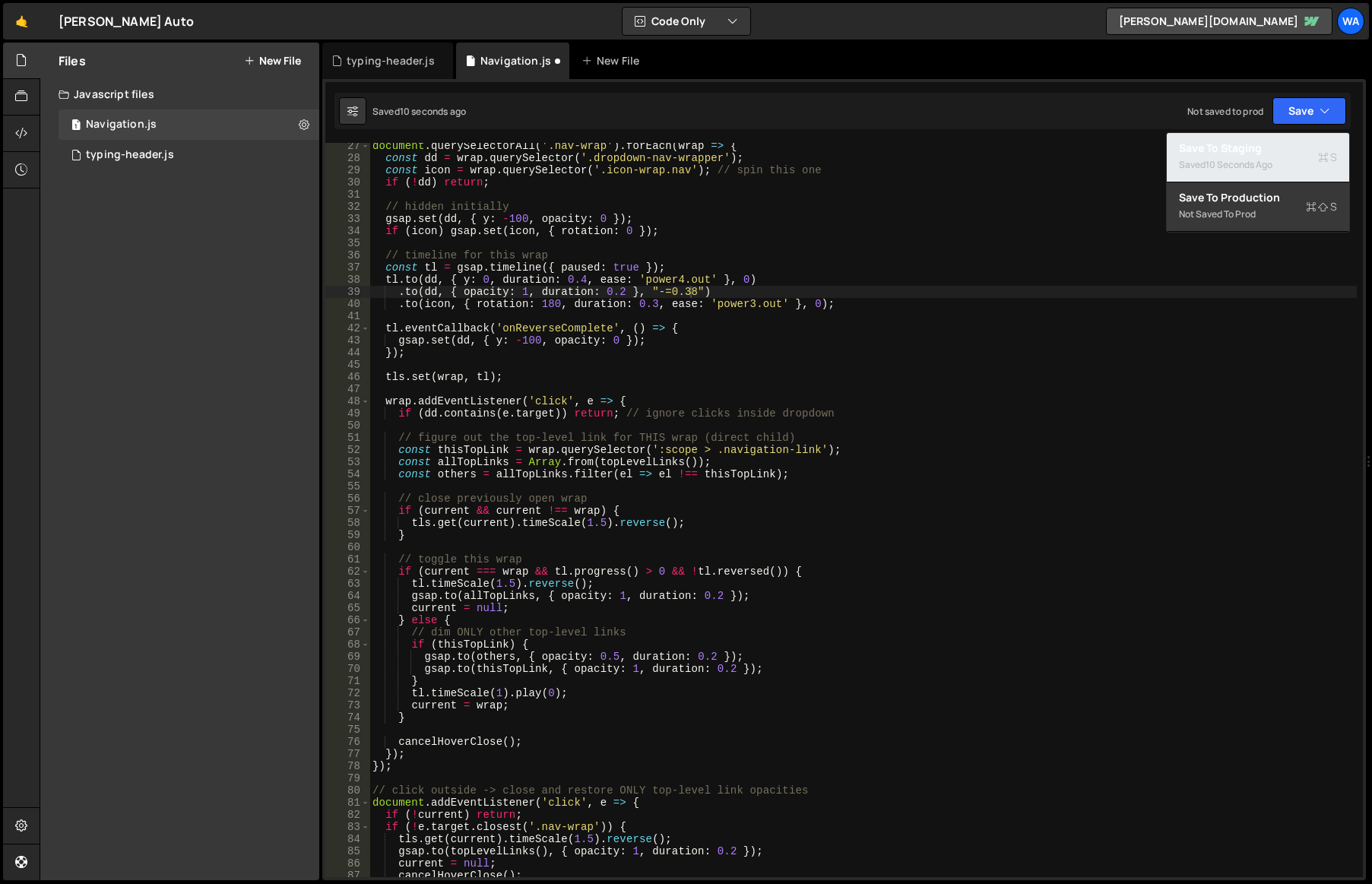 The width and height of the screenshot is (1372, 884). Describe the element at coordinates (347, 827) in the screenshot. I see `div: 83` at that location.